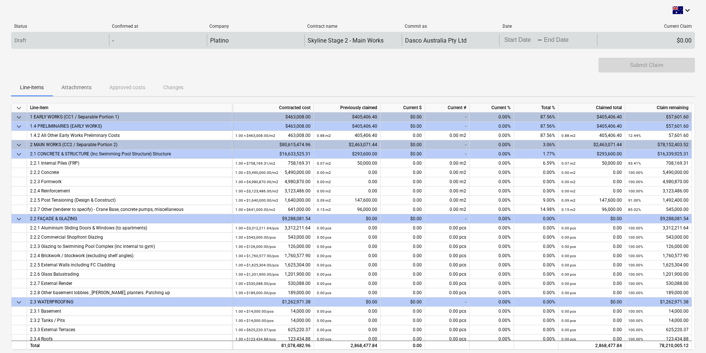 This screenshot has width=706, height=353. I want to click on div: 5,490,000.00, so click(658, 173).